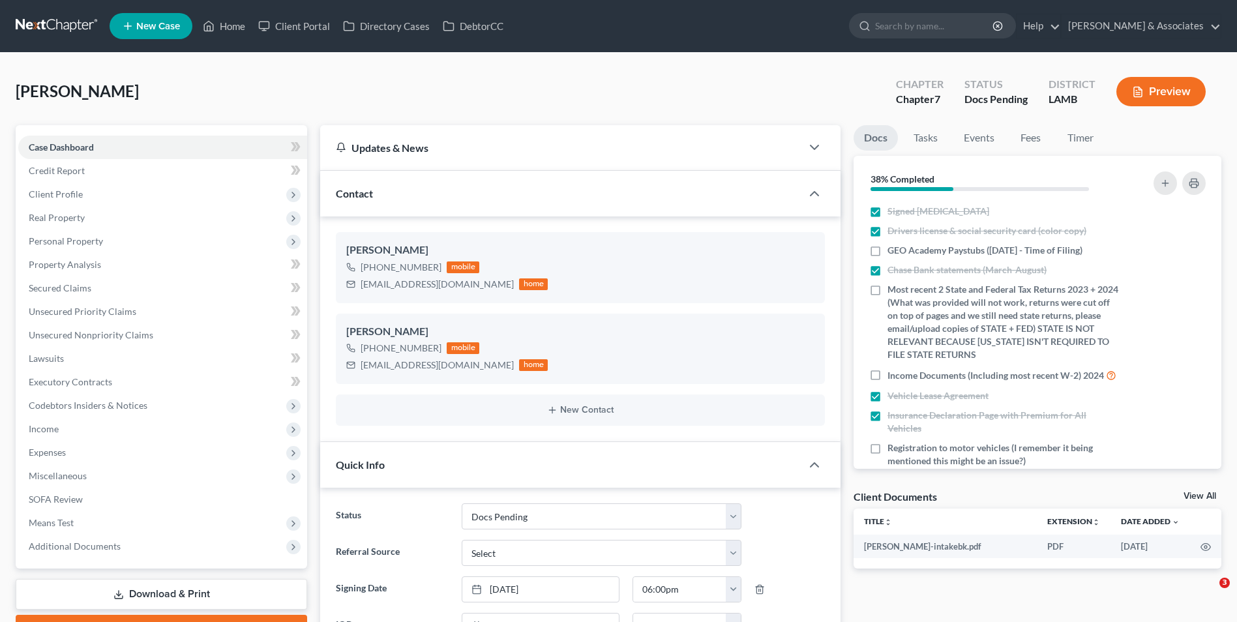 The width and height of the screenshot is (1237, 622). What do you see at coordinates (46, 358) in the screenshot?
I see `span: Lawsuits` at bounding box center [46, 358].